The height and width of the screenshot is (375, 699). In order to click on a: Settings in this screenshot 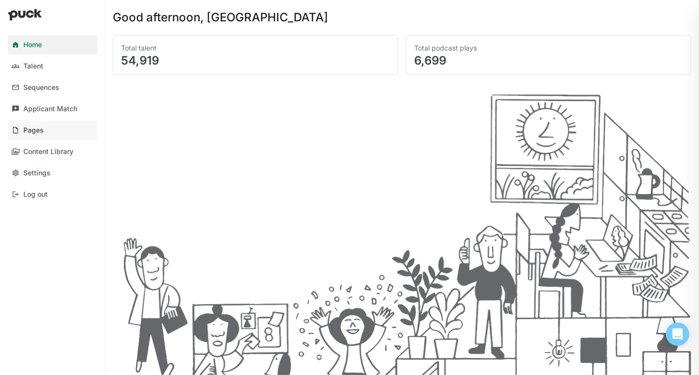, I will do `click(53, 173)`.